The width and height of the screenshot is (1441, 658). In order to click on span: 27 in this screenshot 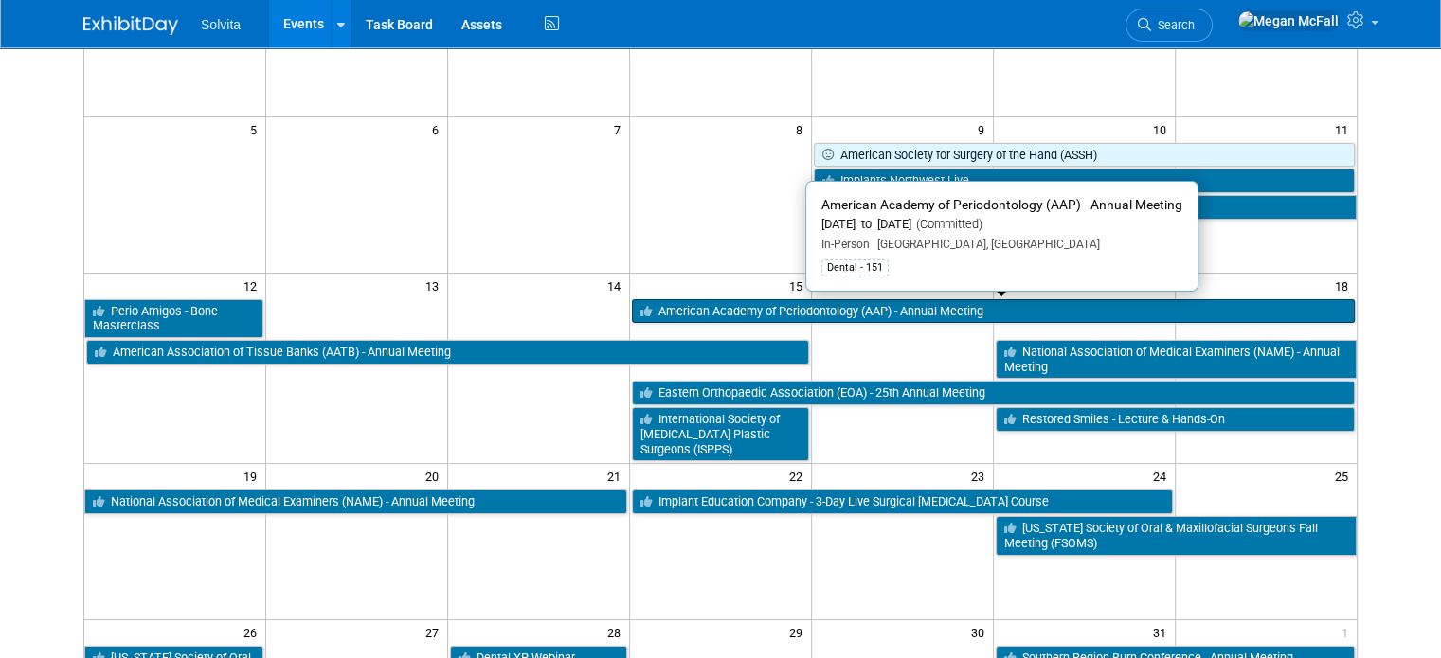, I will do `click(435, 632)`.